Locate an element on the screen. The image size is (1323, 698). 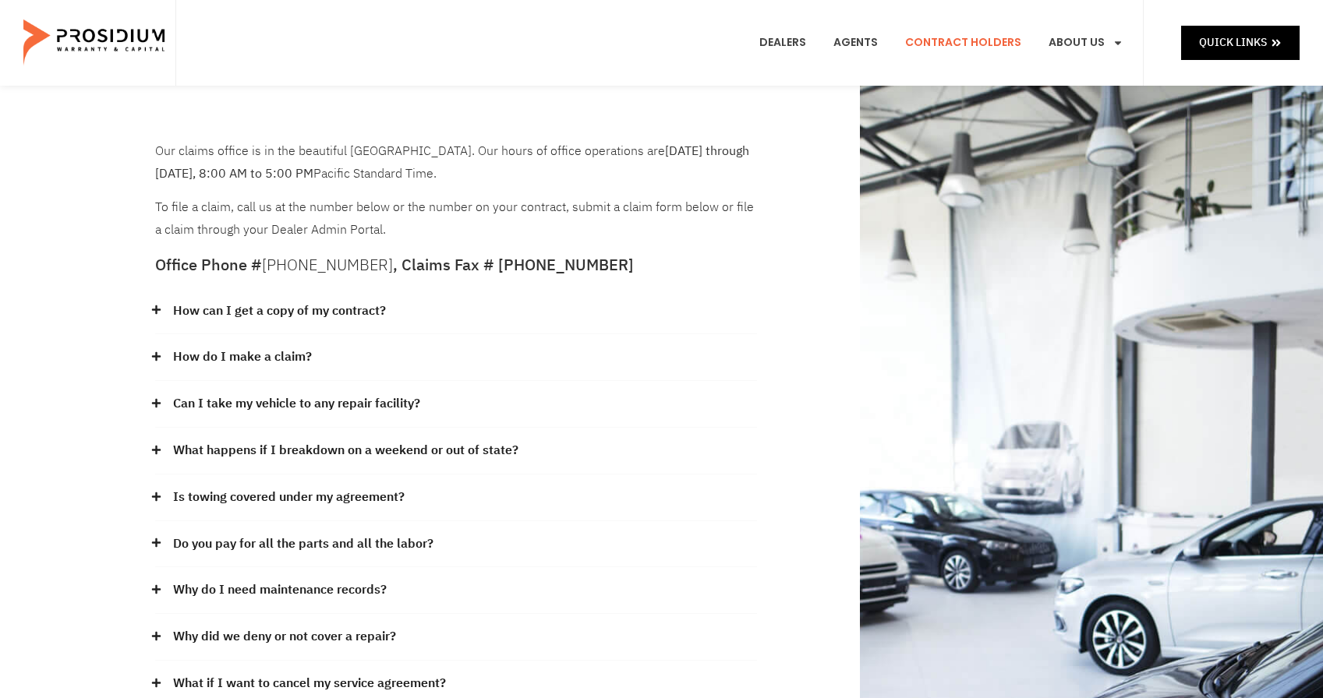
a: Why did we deny or not cover a repair? is located at coordinates (284, 637).